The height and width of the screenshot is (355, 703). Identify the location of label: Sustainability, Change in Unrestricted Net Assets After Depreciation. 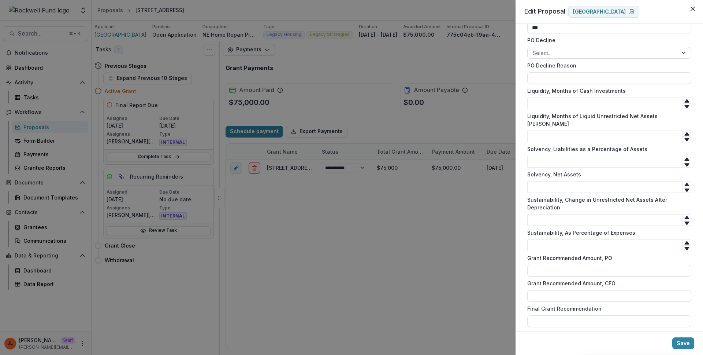
(607, 203).